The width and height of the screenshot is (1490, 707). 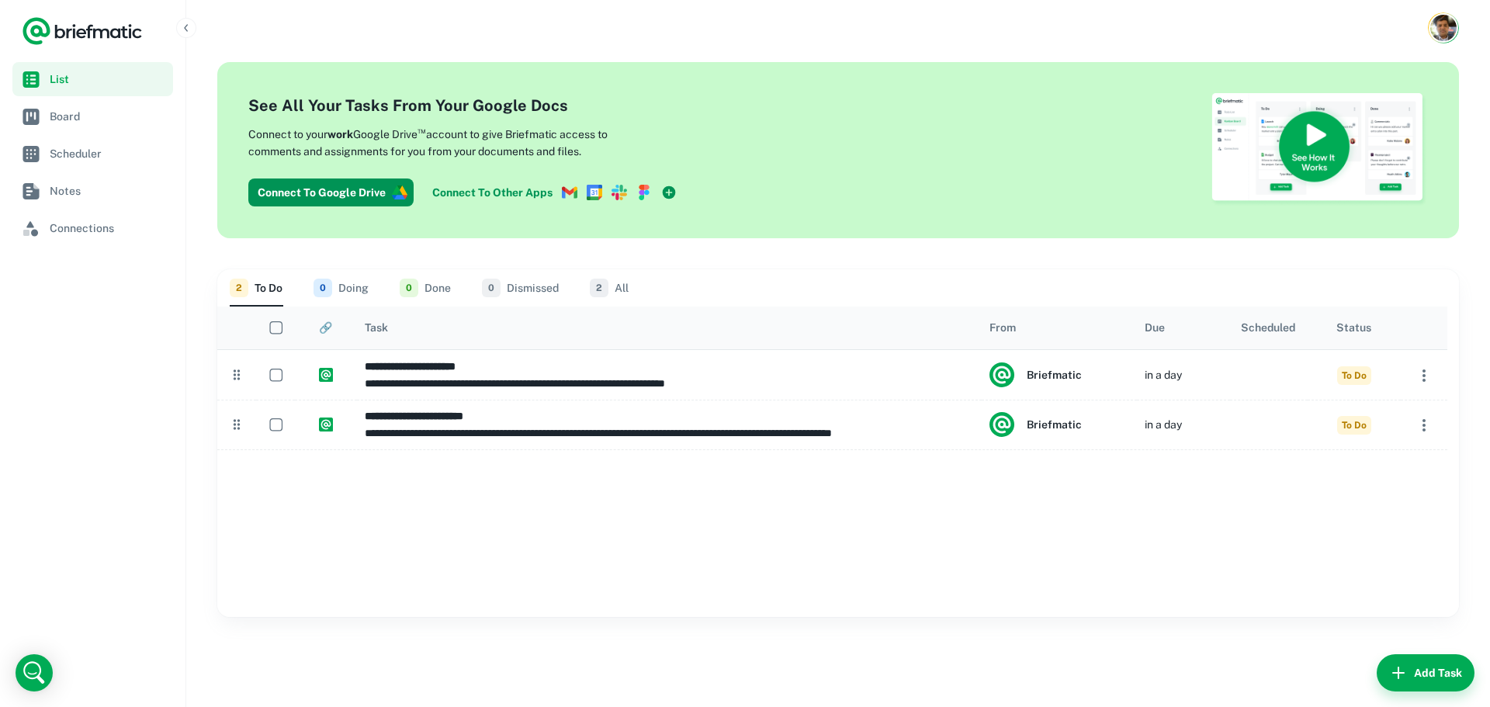 I want to click on button: Dismissed, so click(x=520, y=288).